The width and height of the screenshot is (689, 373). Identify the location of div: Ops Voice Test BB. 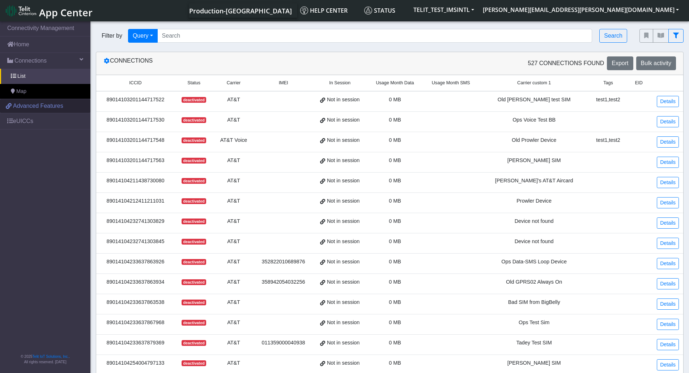
(534, 120).